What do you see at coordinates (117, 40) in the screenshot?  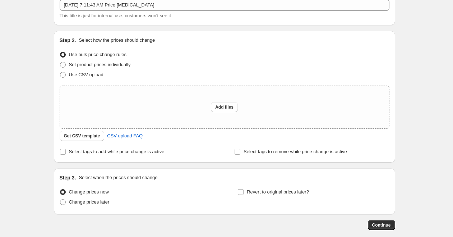 I see `p: Select how the prices should change` at bounding box center [117, 40].